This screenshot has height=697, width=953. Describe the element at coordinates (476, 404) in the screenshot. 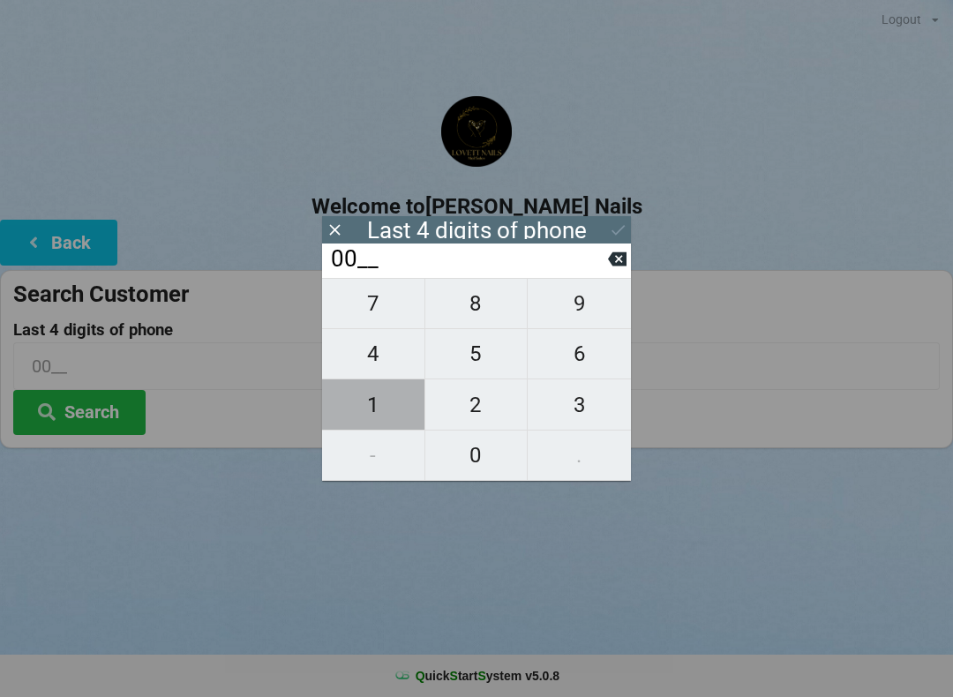

I see `button: 2` at that location.